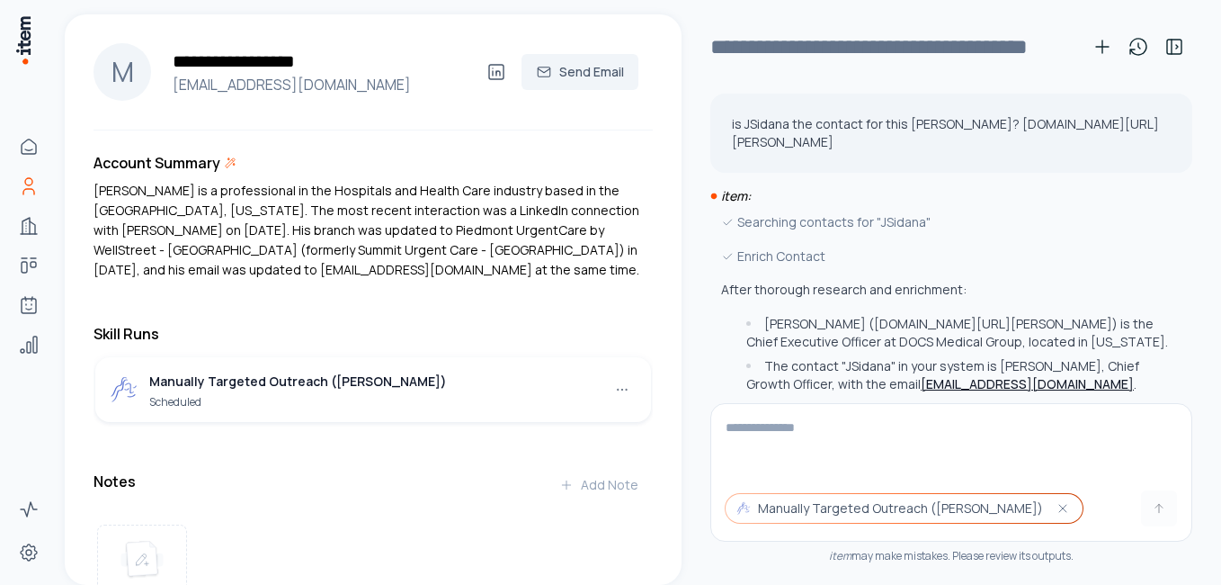  Describe the element at coordinates (946, 222) in the screenshot. I see `div: Searching contacts for "JSidana"` at that location.